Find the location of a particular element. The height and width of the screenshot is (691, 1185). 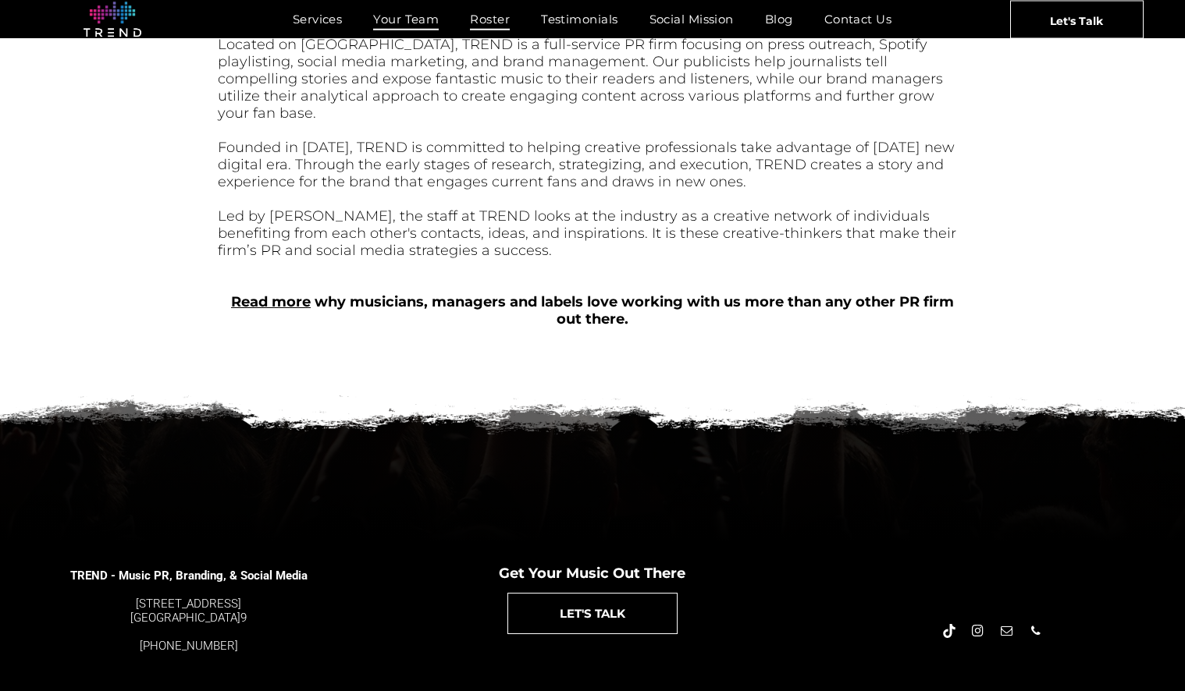

img: logo is located at coordinates (112, 20).